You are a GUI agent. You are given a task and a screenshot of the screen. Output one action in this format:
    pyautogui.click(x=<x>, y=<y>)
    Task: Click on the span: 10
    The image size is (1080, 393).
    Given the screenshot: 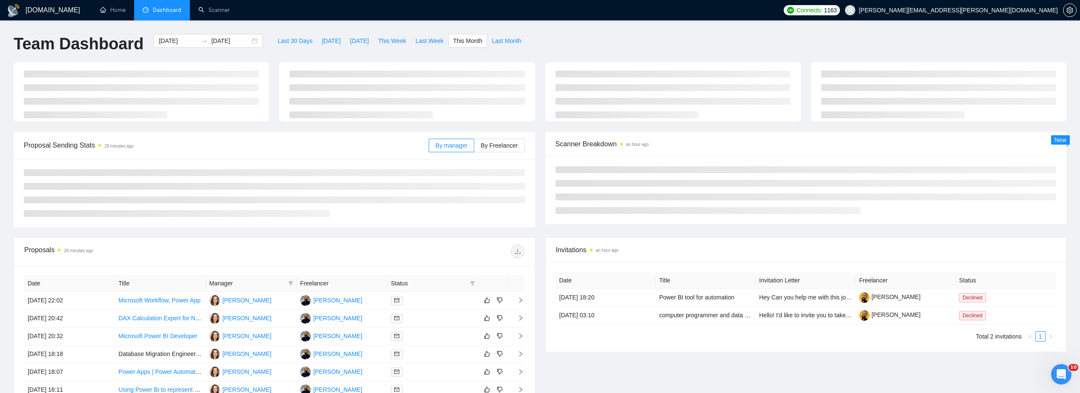 What is the action you would take?
    pyautogui.click(x=1073, y=368)
    